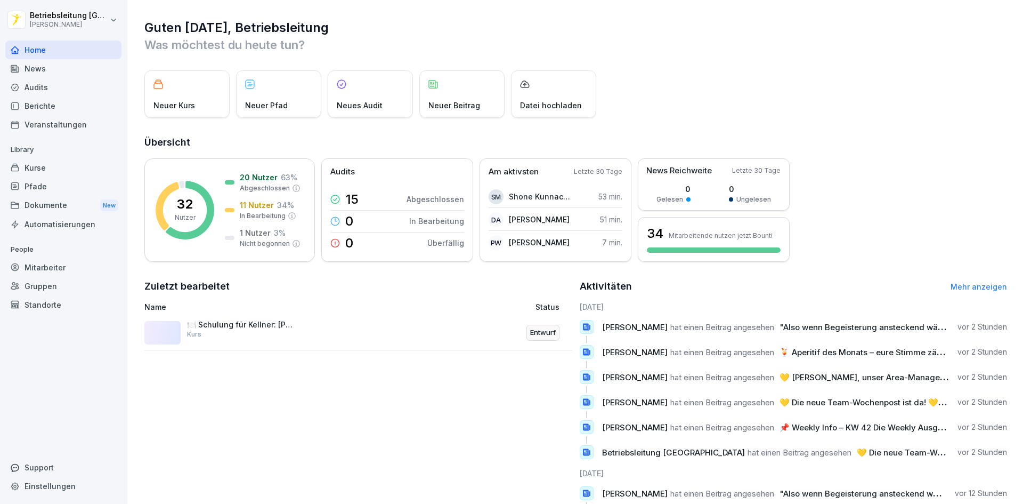  Describe the element at coordinates (63, 150) in the screenshot. I see `p: Library` at that location.